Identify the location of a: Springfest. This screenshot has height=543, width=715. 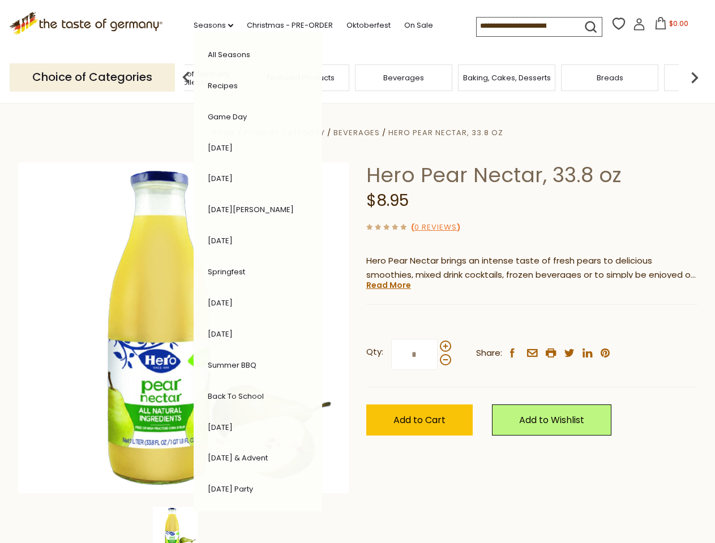
(226, 272).